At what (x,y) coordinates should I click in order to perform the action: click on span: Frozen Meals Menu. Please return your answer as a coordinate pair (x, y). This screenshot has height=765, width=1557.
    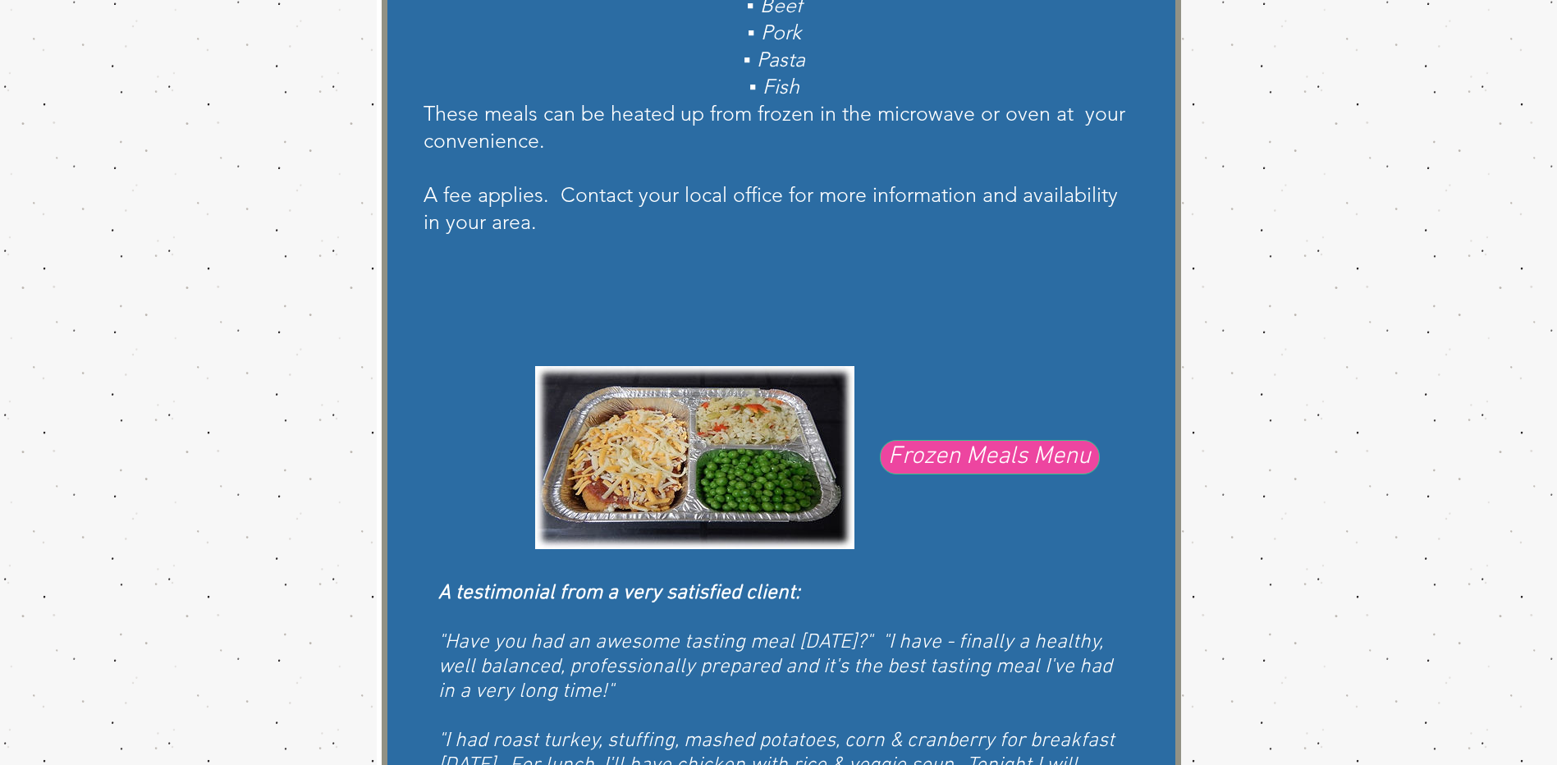
    Looking at the image, I should click on (989, 457).